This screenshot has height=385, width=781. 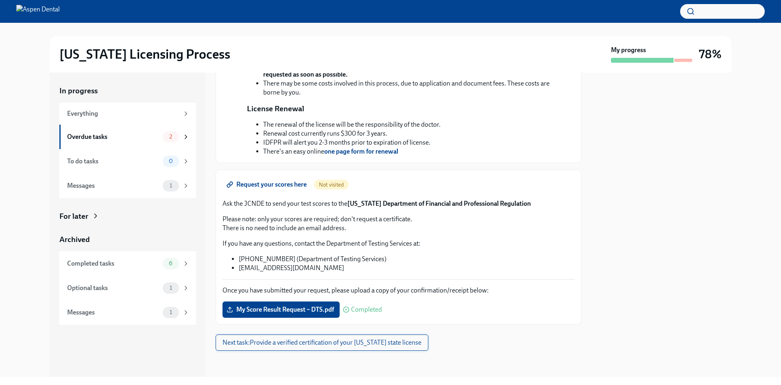 I want to click on div: Archived, so click(x=128, y=239).